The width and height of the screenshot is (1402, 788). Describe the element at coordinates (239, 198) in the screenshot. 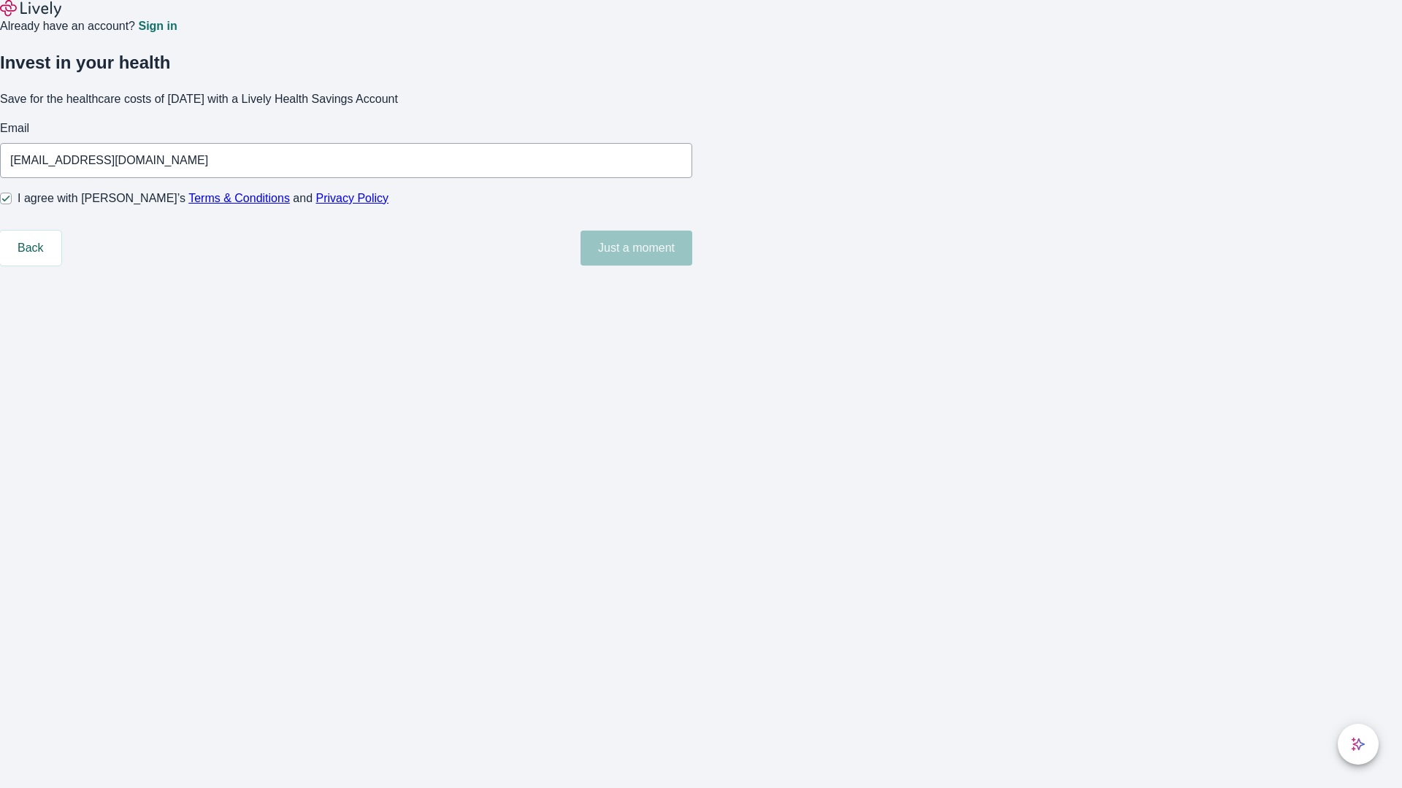

I see `a: Terms & Conditions` at that location.